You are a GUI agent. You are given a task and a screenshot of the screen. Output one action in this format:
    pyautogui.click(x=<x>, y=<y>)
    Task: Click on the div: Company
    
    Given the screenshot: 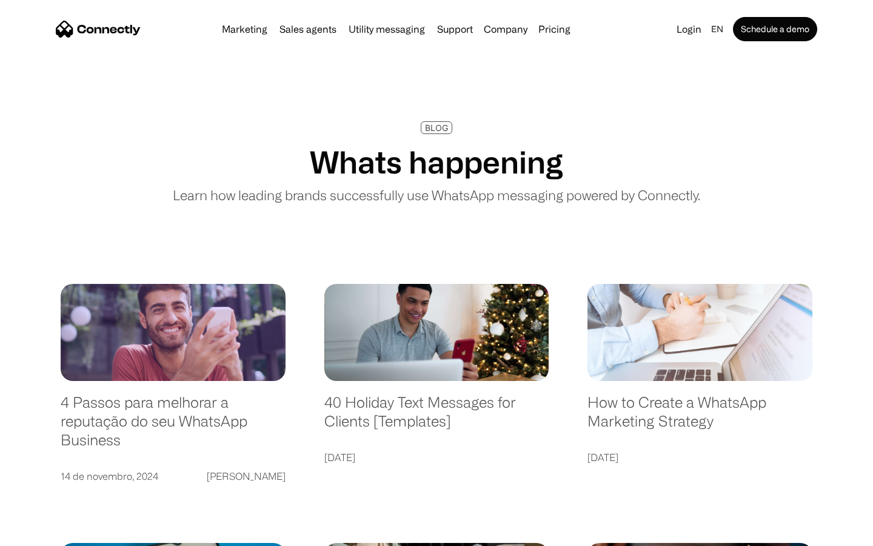 What is the action you would take?
    pyautogui.click(x=506, y=29)
    